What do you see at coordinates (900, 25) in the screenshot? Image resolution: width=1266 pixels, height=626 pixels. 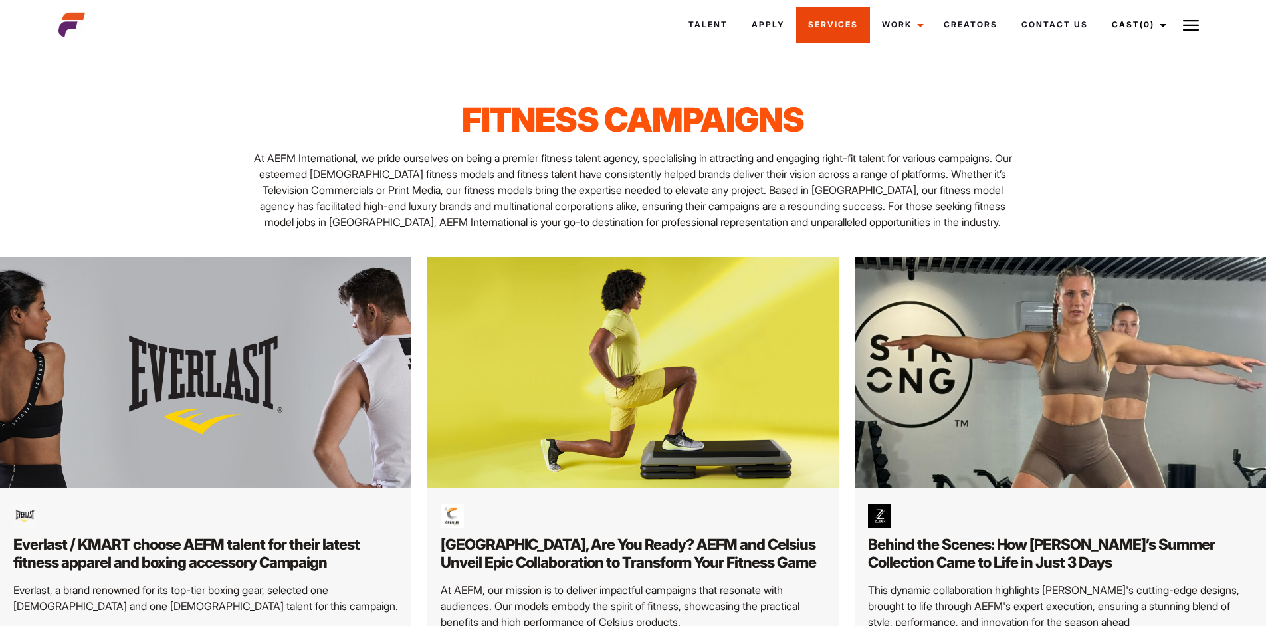 I see `a: Work` at bounding box center [900, 25].